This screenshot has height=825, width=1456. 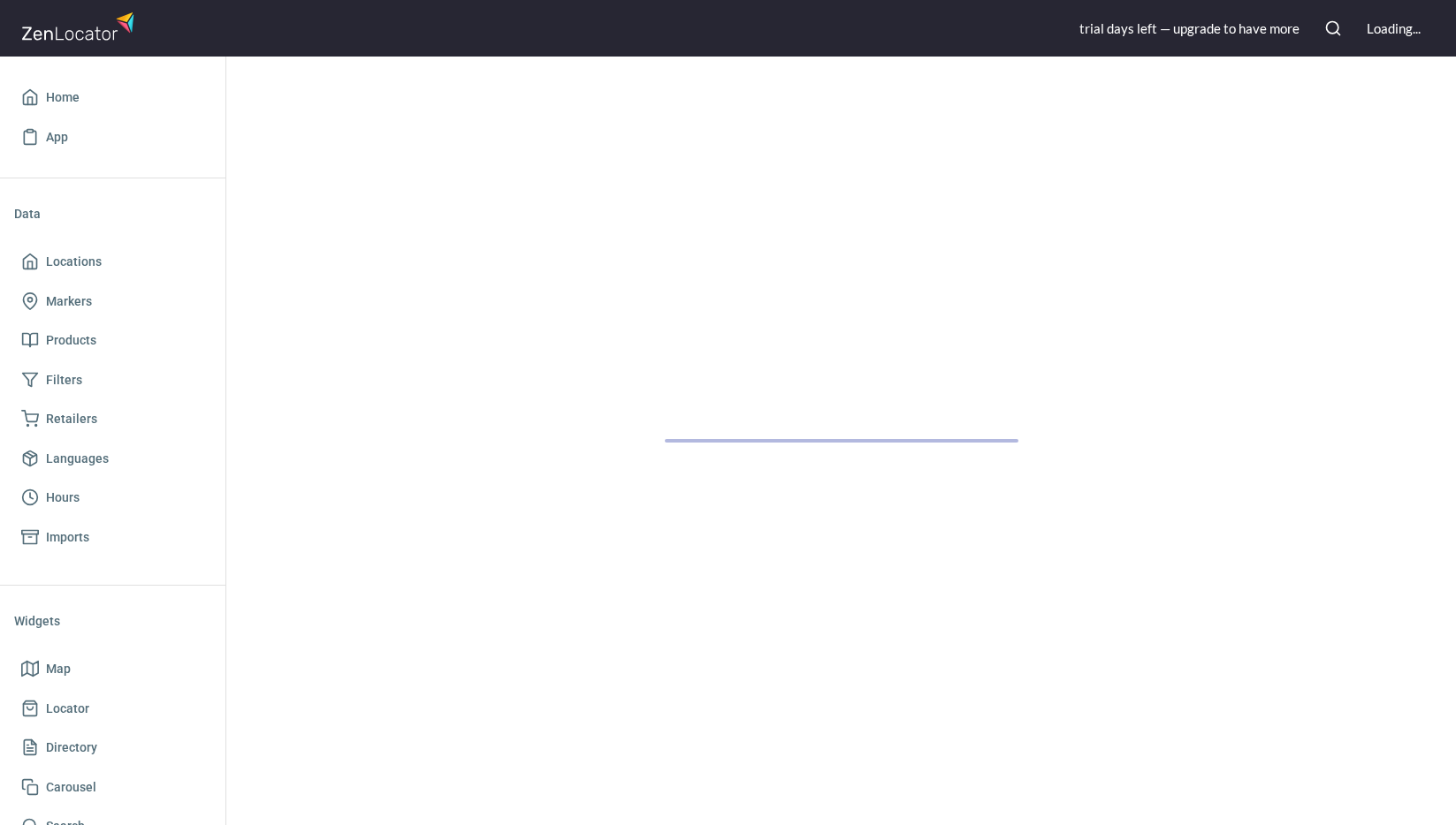 What do you see at coordinates (113, 787) in the screenshot?
I see `a: Carousel` at bounding box center [113, 787].